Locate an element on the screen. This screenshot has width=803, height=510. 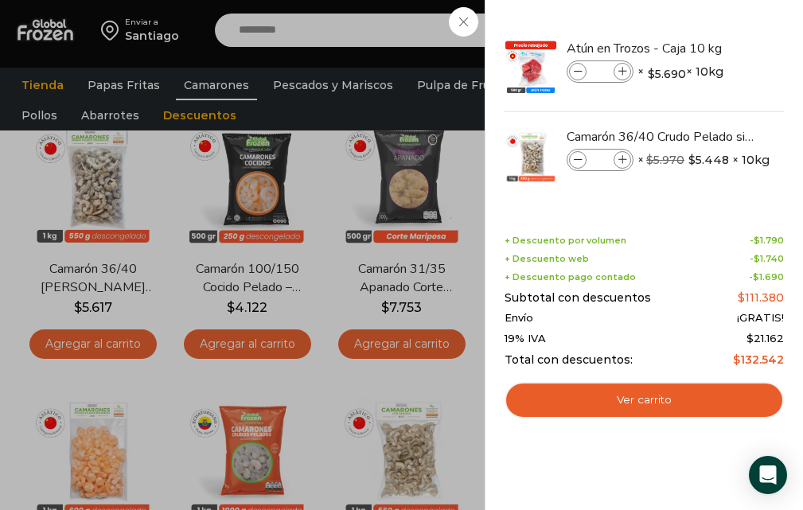
bdi: 1.740 is located at coordinates (769, 259).